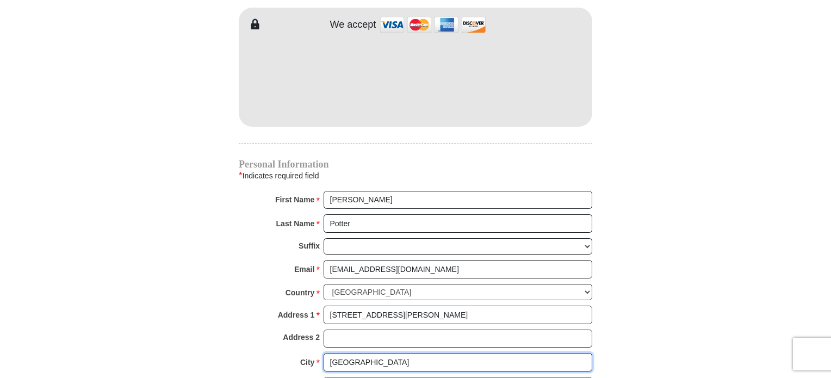 The image size is (831, 378). I want to click on strong: City, so click(307, 362).